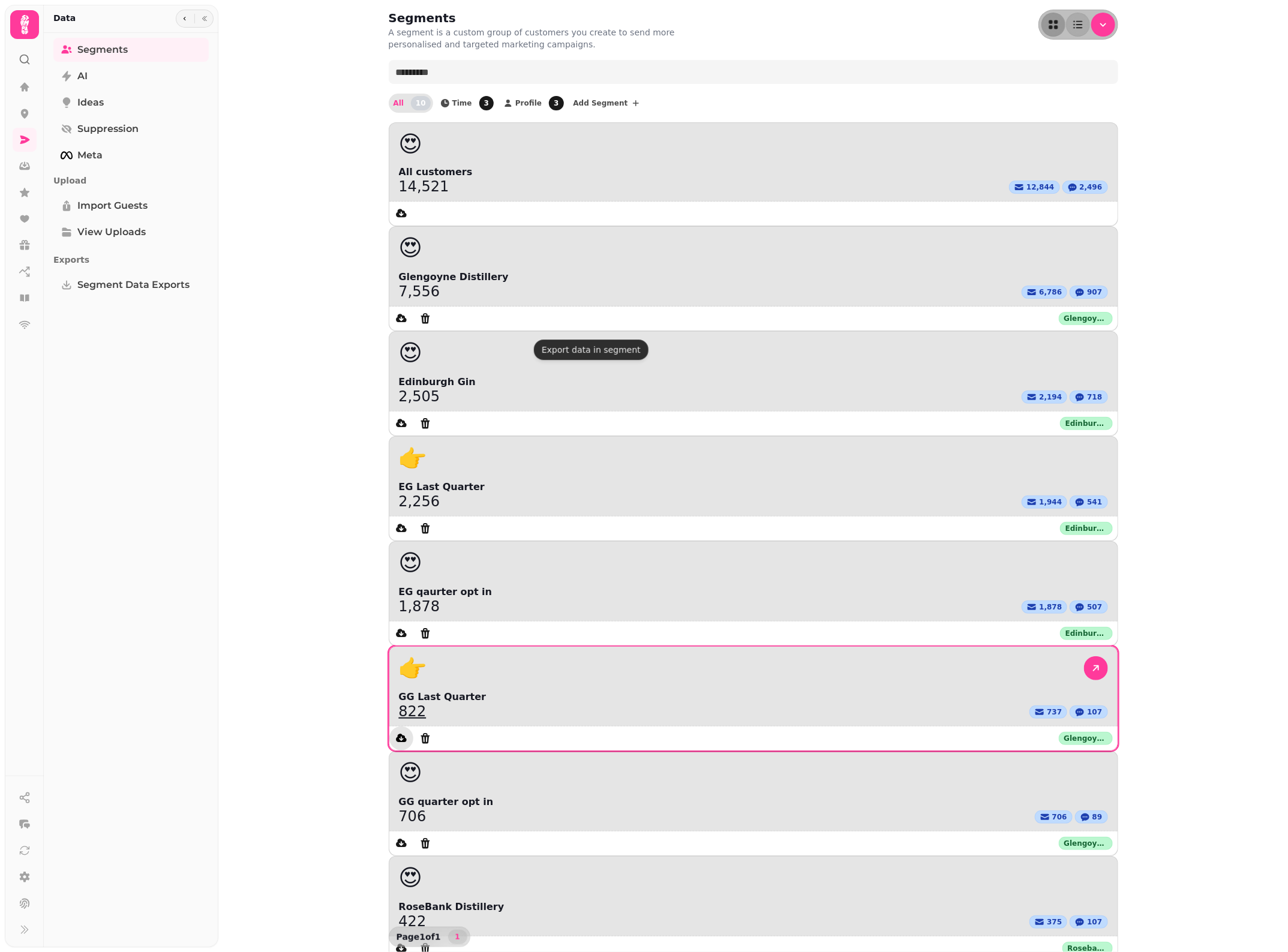 Image resolution: width=1288 pixels, height=952 pixels. What do you see at coordinates (754, 697) in the screenshot?
I see `span: GG Last Quarter` at bounding box center [754, 697].